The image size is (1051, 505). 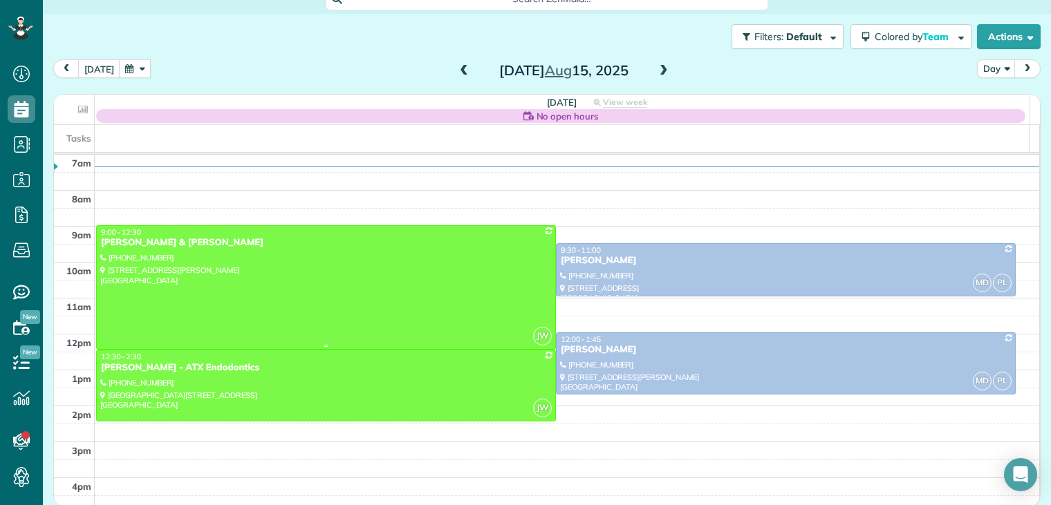 I want to click on span: 8am, so click(x=82, y=199).